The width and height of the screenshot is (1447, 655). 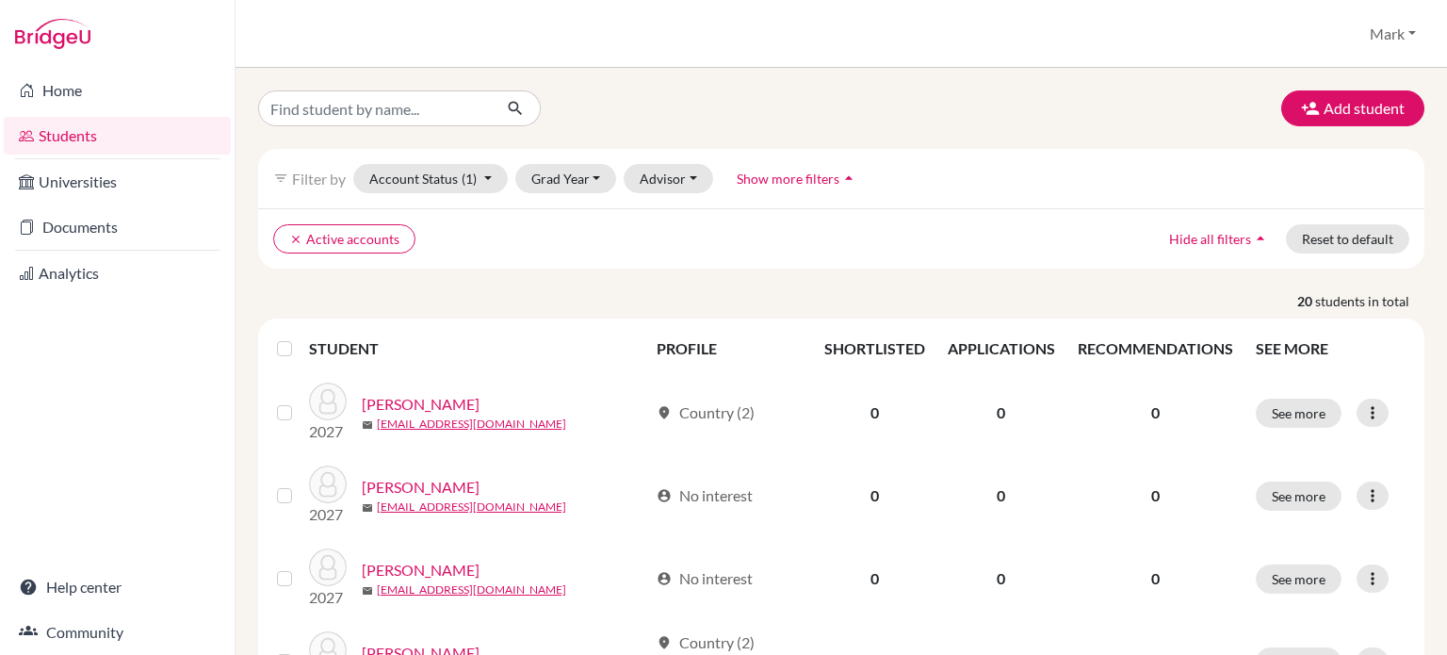 I want to click on button: Grad Year, so click(x=566, y=178).